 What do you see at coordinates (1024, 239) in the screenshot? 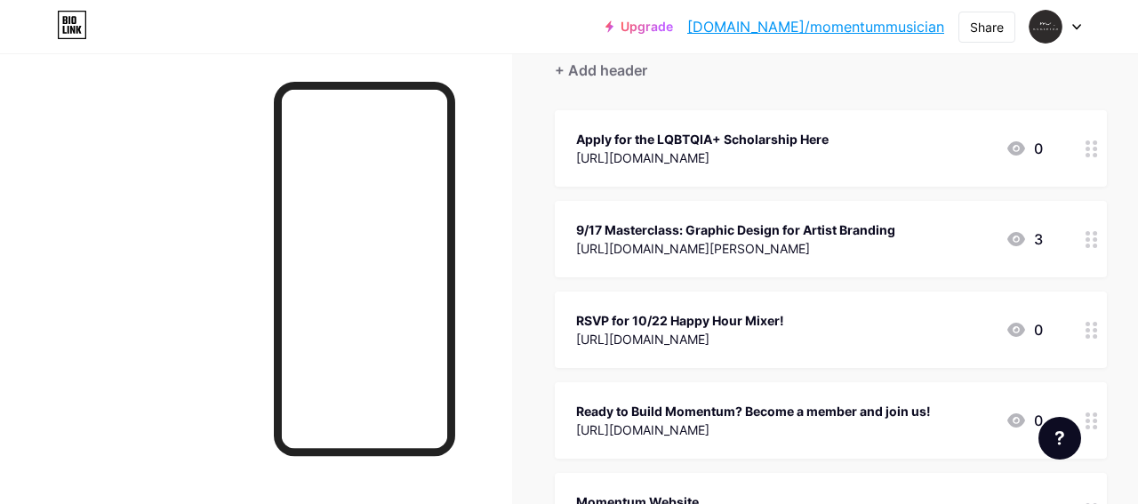
I see `div: 3` at bounding box center [1024, 239].